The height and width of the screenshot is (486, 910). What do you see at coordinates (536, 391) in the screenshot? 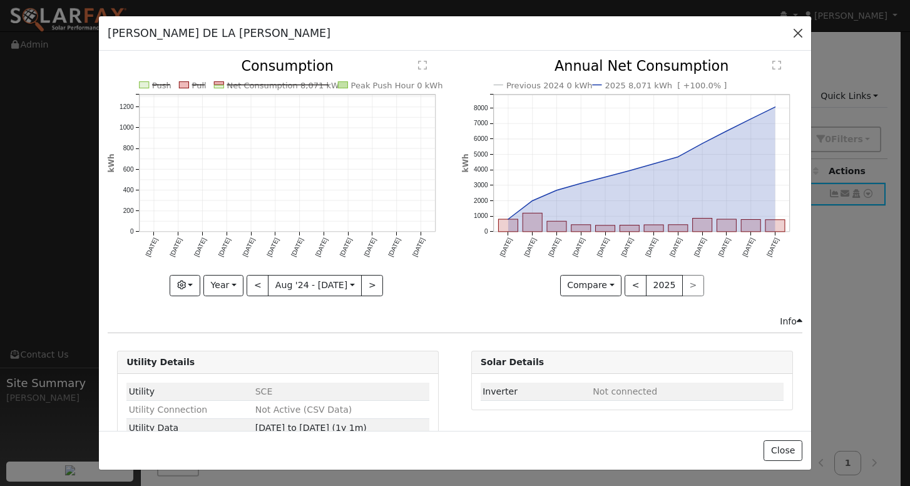
I see `td: Inverter` at bounding box center [536, 391].